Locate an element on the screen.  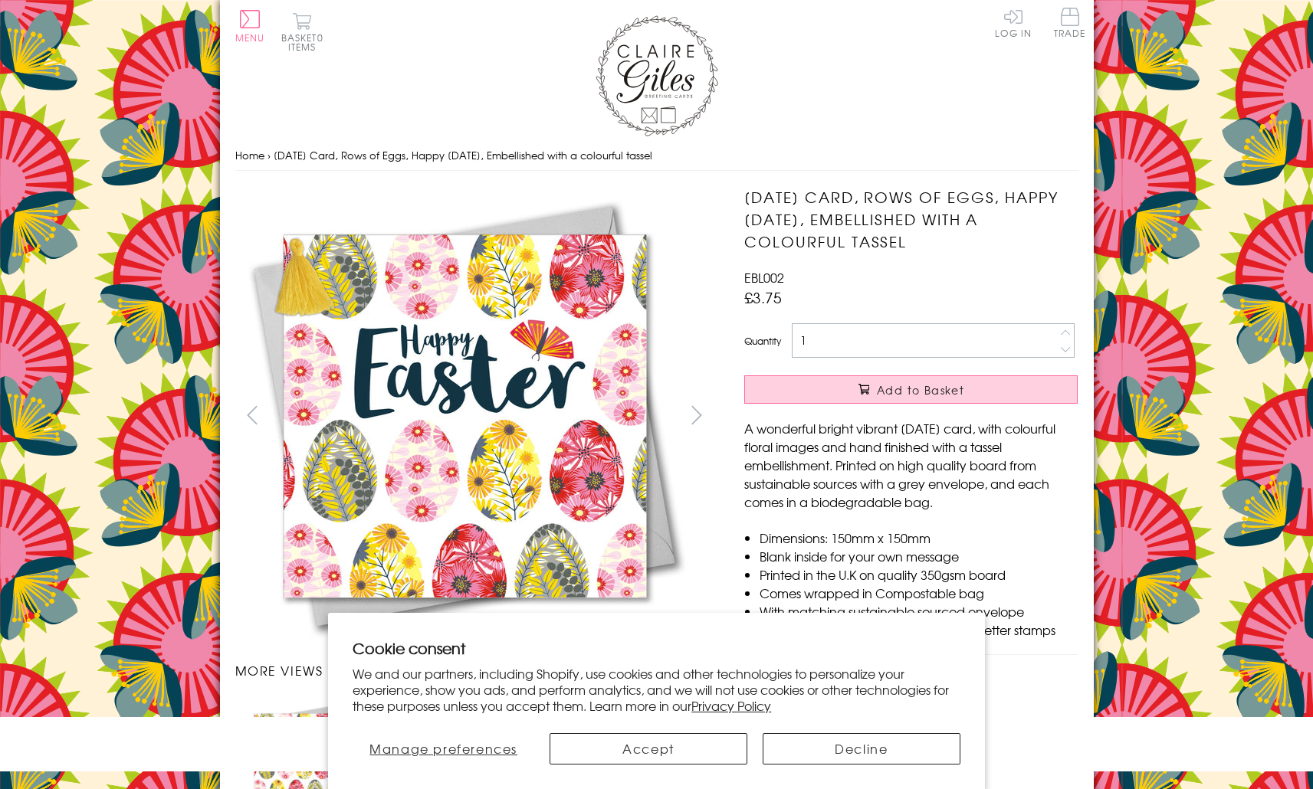
li: Comes wrapped in Compostable bag is located at coordinates (918, 593).